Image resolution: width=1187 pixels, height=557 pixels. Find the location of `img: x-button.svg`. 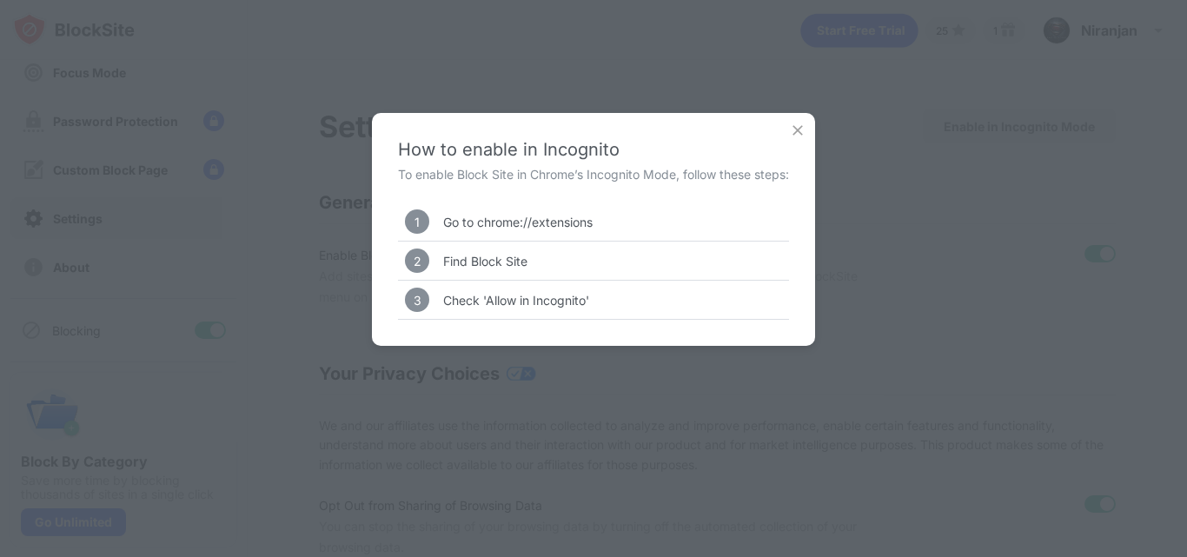

img: x-button.svg is located at coordinates (798, 130).